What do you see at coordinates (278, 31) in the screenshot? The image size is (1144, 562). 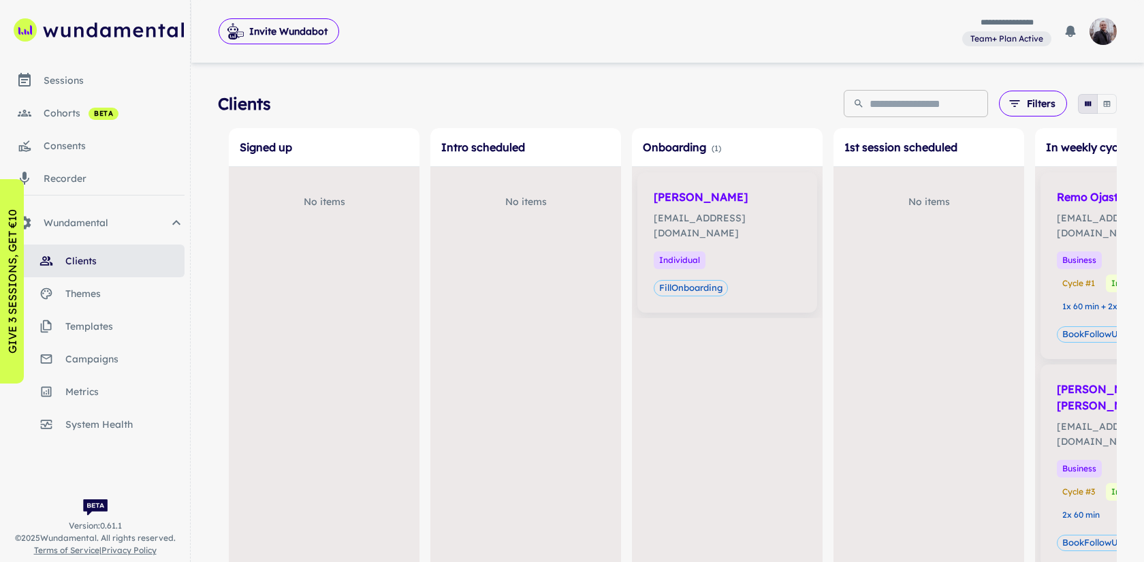 I see `button: Invite Wundabot` at bounding box center [278, 31].